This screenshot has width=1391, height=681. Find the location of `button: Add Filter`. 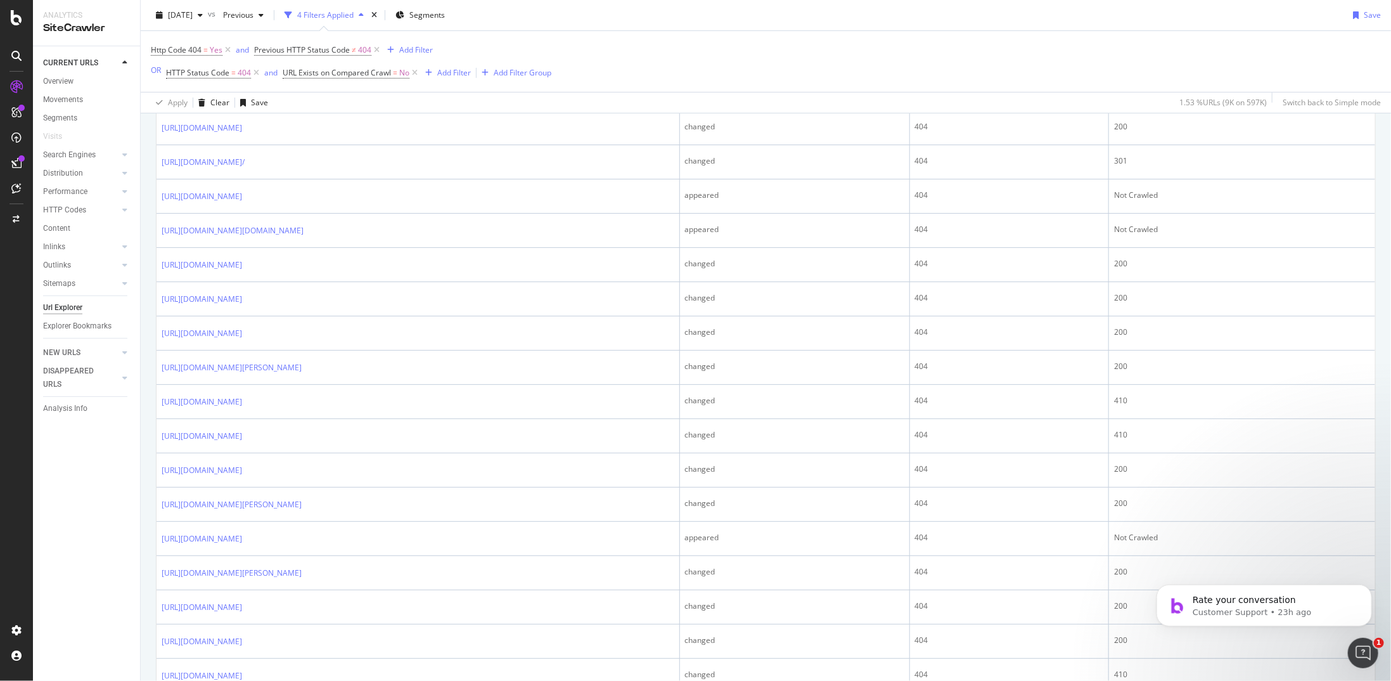

button: Add Filter is located at coordinates (446, 73).